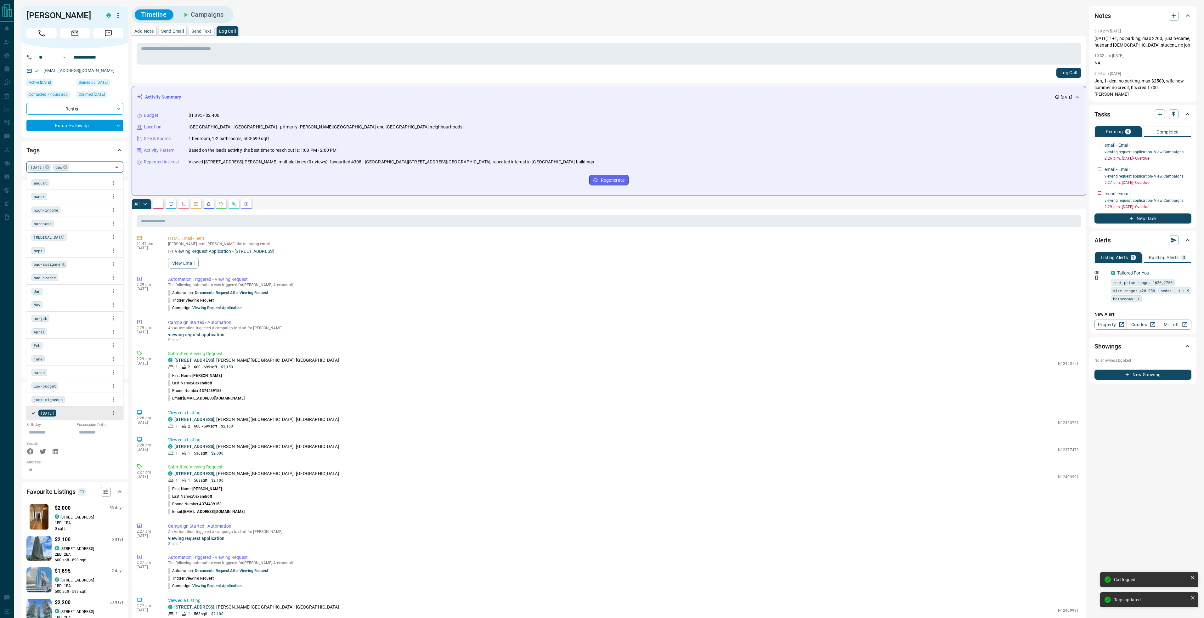 Image resolution: width=1204 pixels, height=618 pixels. I want to click on p: Birthday:, so click(50, 425).